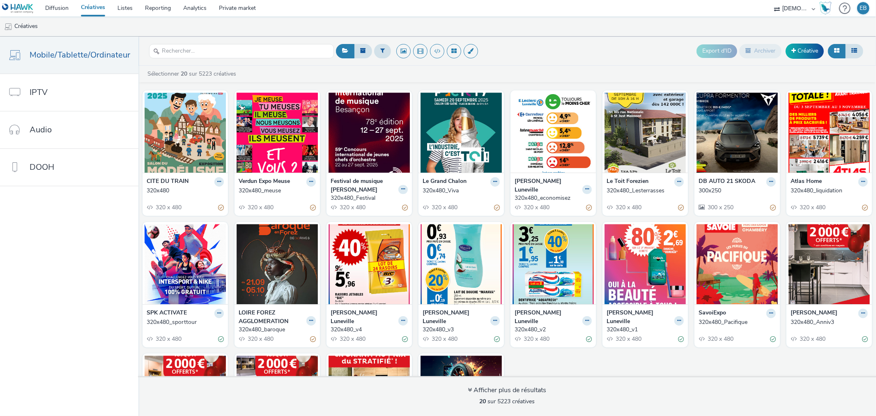  I want to click on img: 300x250 visual, so click(737, 132).